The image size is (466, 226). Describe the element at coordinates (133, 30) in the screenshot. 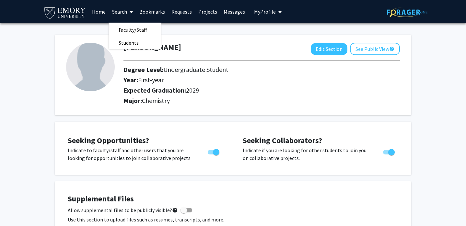

I see `span: Faculty/Staff` at that location.